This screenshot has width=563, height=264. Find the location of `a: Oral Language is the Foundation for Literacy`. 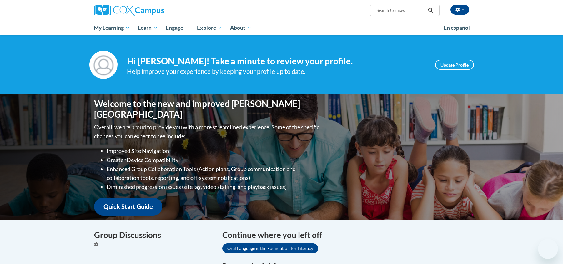

a: Oral Language is the Foundation for Literacy is located at coordinates (270, 248).